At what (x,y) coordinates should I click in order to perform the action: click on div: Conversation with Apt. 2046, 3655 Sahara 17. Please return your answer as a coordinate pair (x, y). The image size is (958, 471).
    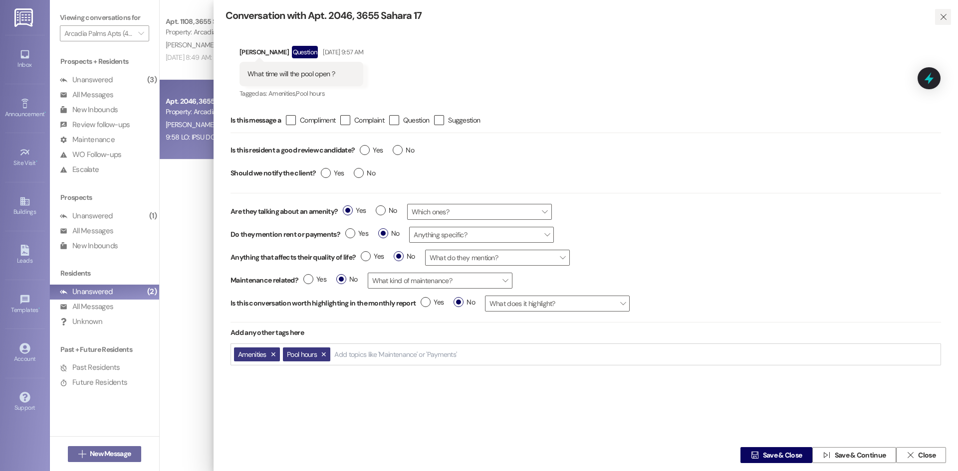
    Looking at the image, I should click on (574, 15).